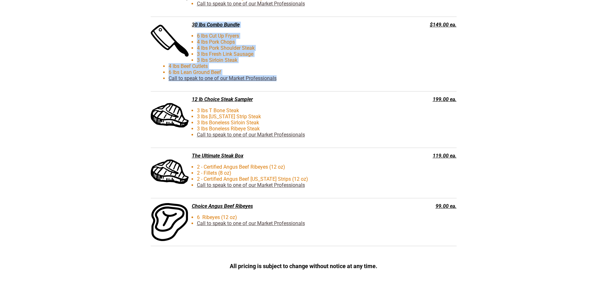  What do you see at coordinates (283, 167) in the screenshot?
I see `li: 2 - Certified Angus Beef Ribeyes (12 oz)` at bounding box center [283, 167].